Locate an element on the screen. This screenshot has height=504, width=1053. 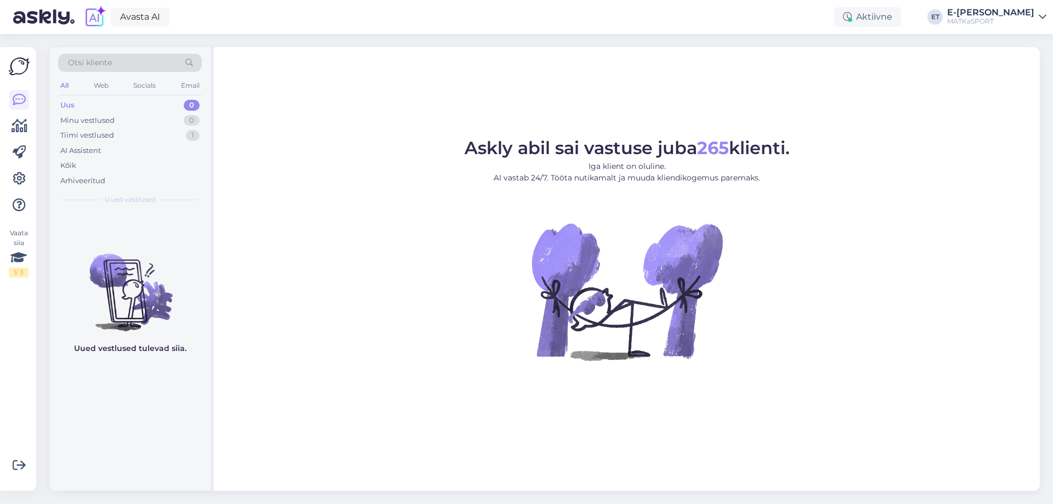
b: 265 is located at coordinates (713, 147).